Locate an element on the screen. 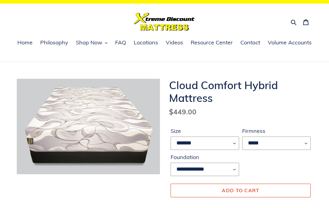  img: Xtreme Discount Mattress is located at coordinates (164, 22).